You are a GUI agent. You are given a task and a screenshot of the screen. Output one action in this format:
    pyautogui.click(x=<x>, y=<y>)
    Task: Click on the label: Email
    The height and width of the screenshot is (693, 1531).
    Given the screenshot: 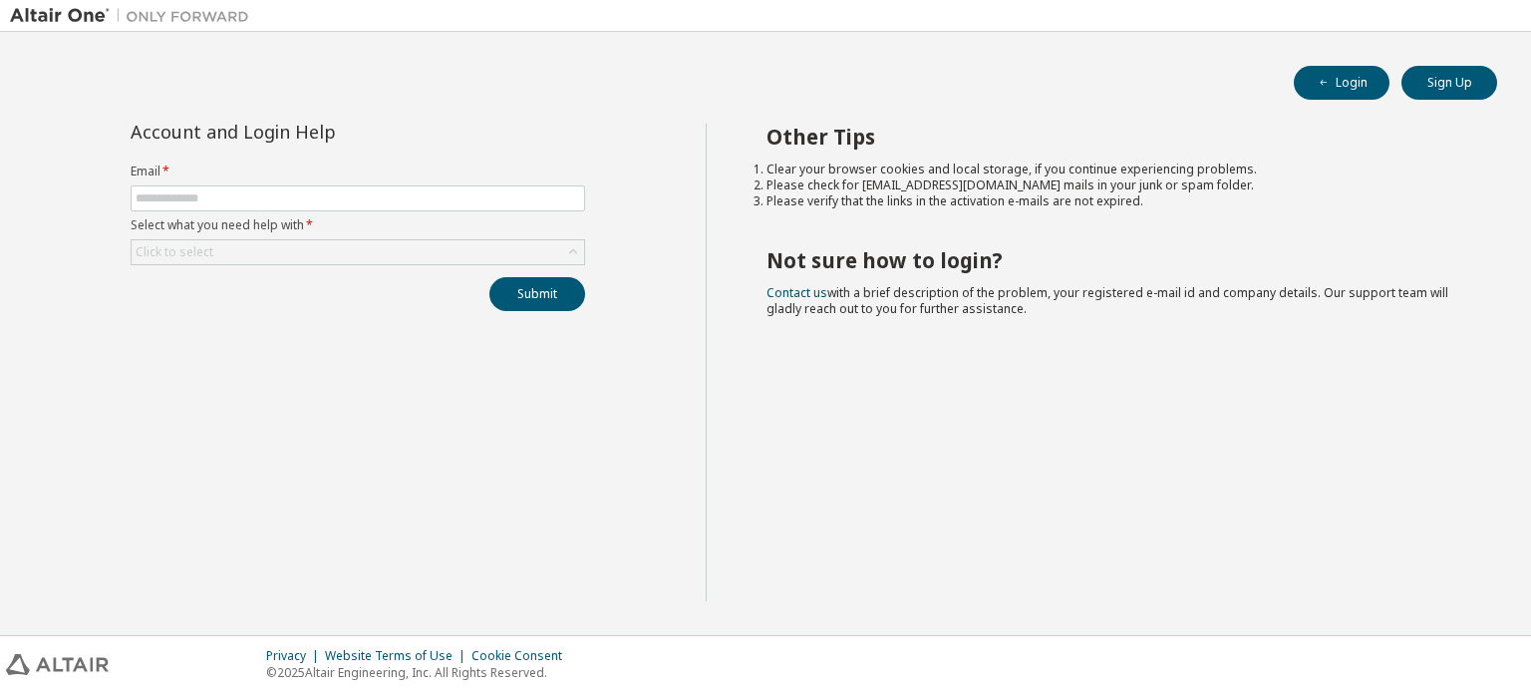 What is the action you would take?
    pyautogui.click(x=358, y=171)
    